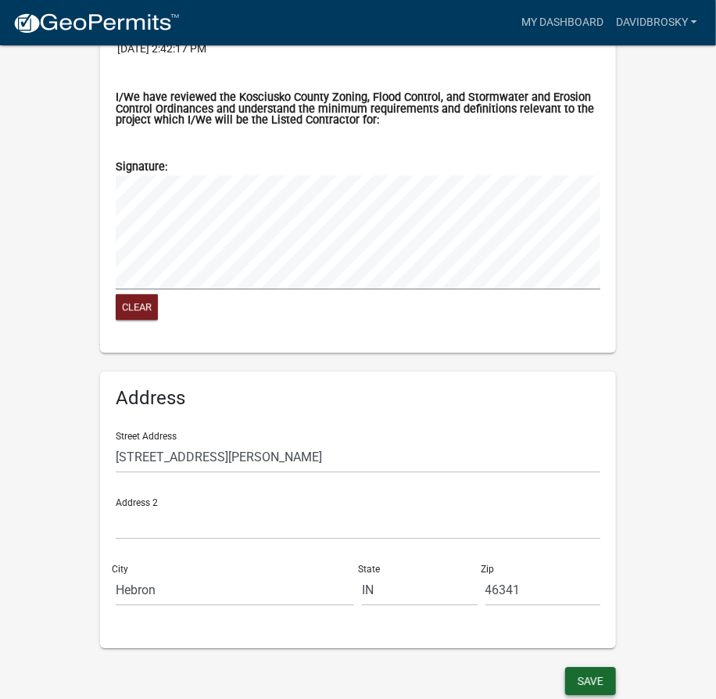 This screenshot has width=716, height=699. Describe the element at coordinates (591, 681) in the screenshot. I see `button: Save` at that location.